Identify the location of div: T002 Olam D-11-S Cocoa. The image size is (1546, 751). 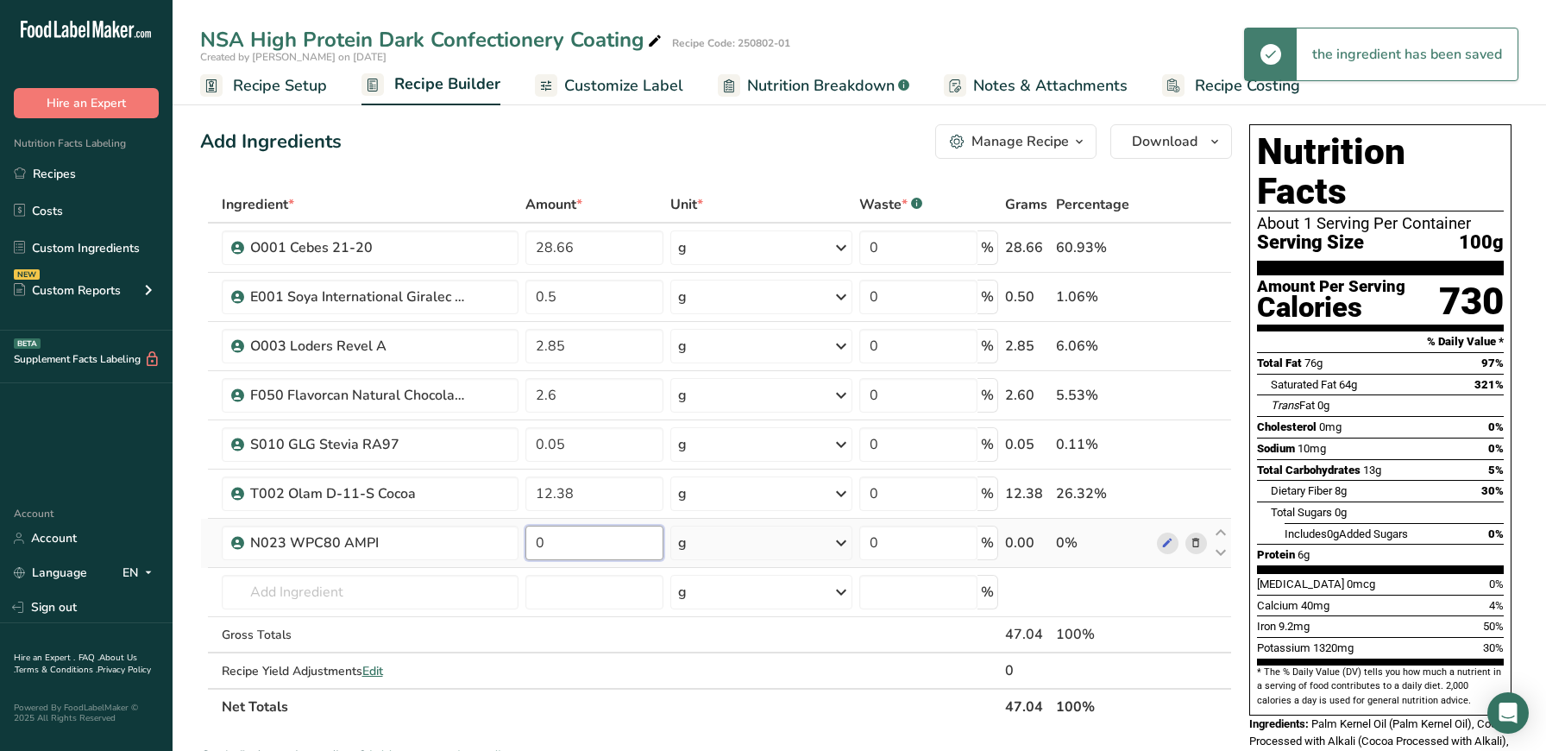
(358, 494).